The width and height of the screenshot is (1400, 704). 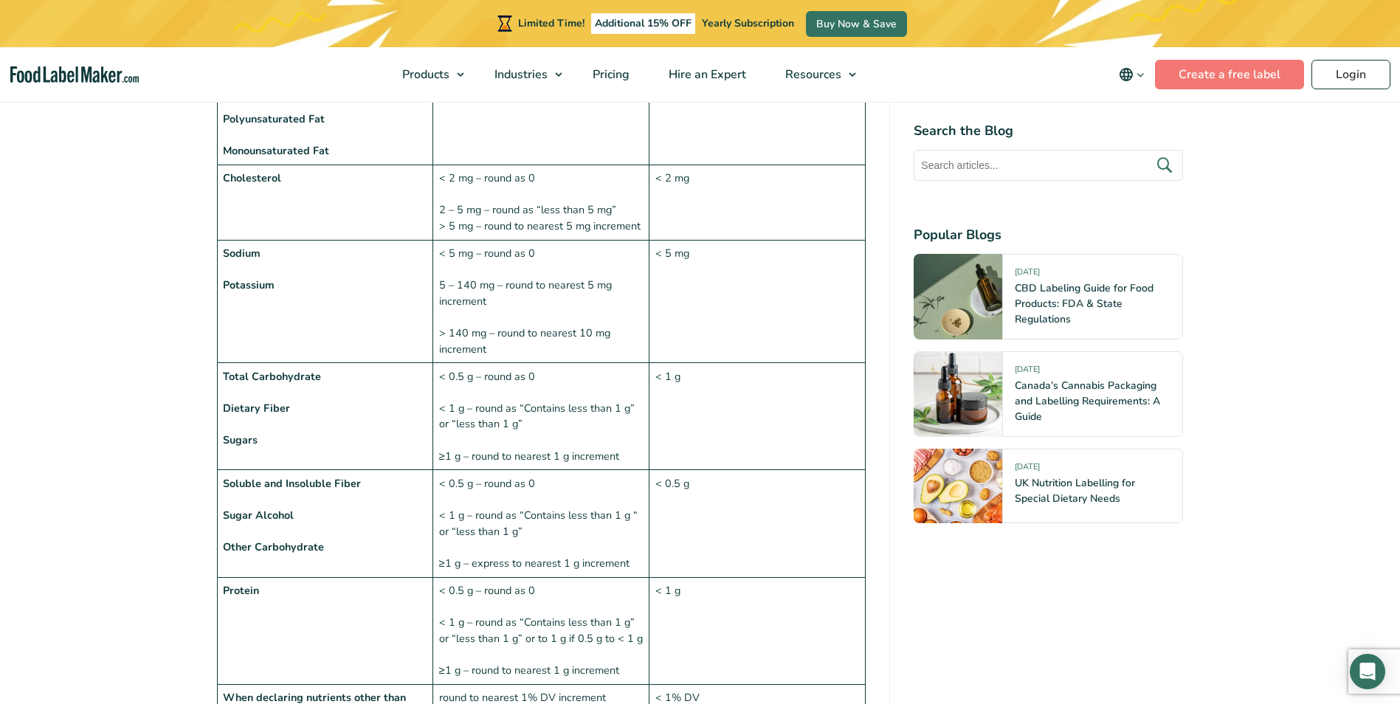 I want to click on span: Limited Time!, so click(x=551, y=23).